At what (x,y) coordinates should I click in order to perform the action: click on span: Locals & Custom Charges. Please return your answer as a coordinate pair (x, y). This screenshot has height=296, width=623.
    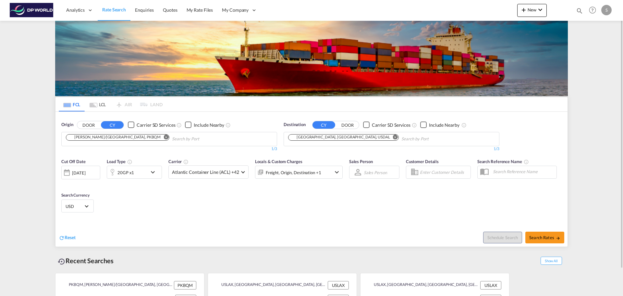
    Looking at the image, I should click on (279, 161).